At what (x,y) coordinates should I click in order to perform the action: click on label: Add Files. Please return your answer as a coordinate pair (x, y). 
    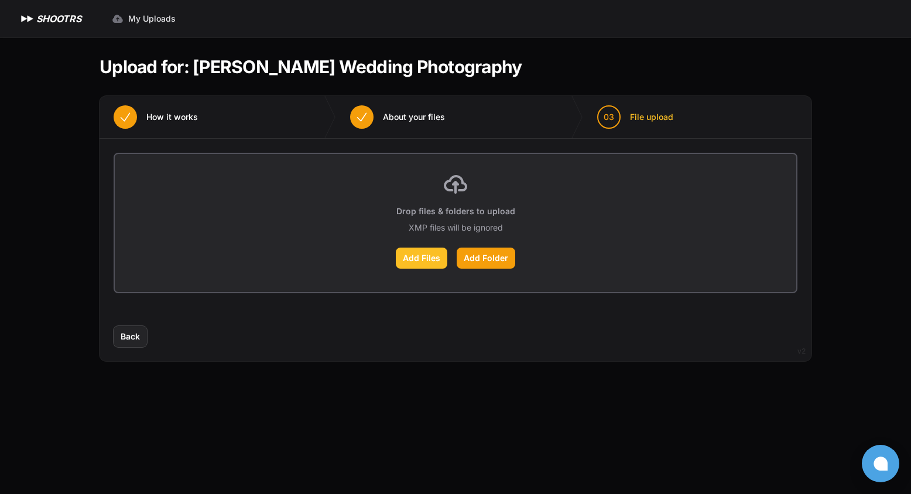
    Looking at the image, I should click on (422, 258).